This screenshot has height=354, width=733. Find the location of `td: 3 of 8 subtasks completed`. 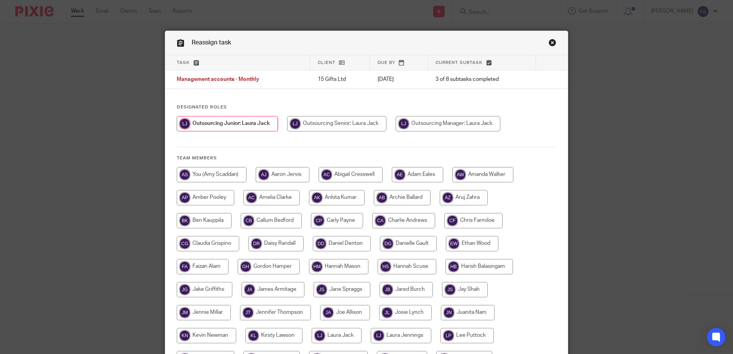

td: 3 of 8 subtasks completed is located at coordinates (482, 80).